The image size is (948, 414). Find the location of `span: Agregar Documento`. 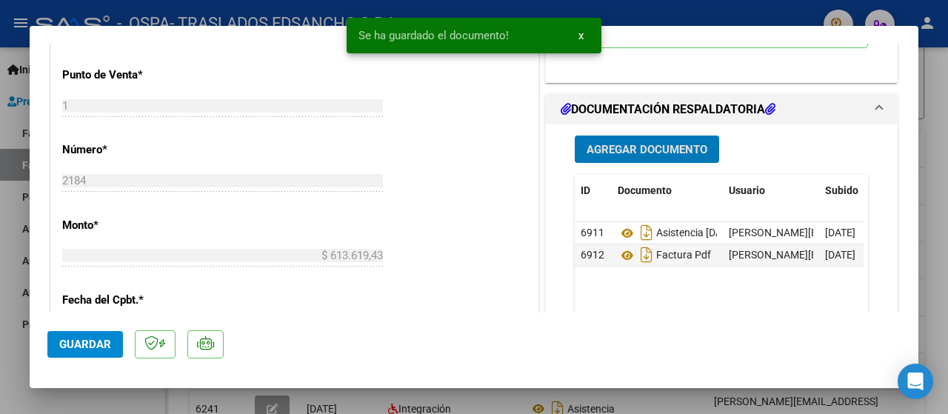

span: Agregar Documento is located at coordinates (647, 150).